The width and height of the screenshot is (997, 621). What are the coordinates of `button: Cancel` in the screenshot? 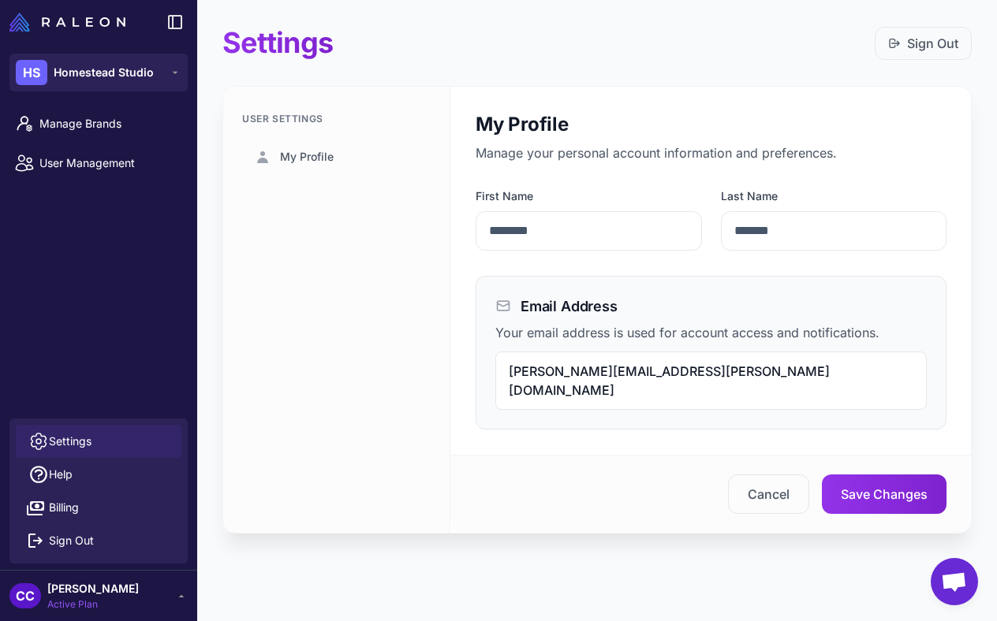 It's located at (768, 494).